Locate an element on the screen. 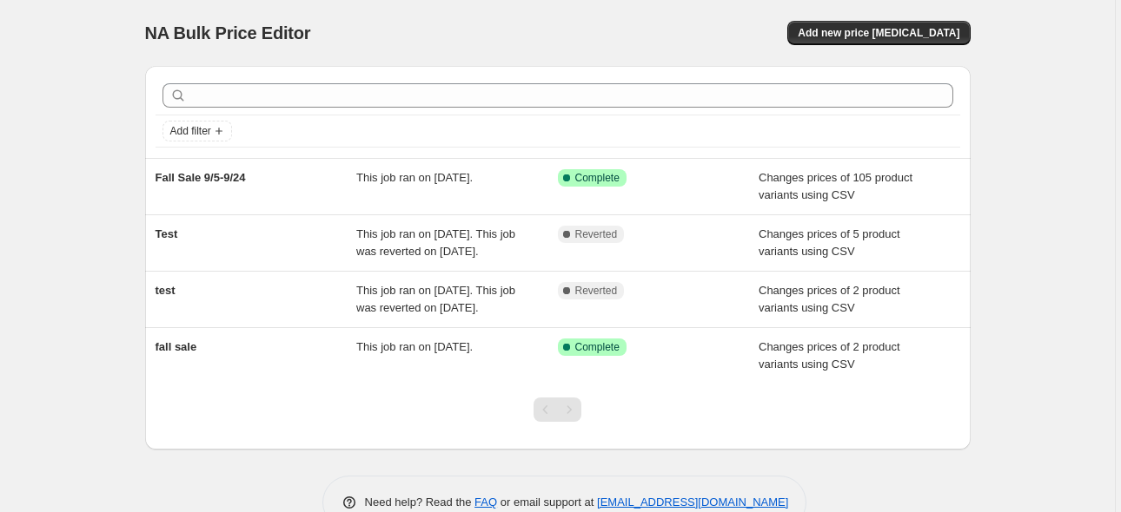 The image size is (1121, 512). span: Changes prices of 105 product variants using CSV is located at coordinates (835, 186).